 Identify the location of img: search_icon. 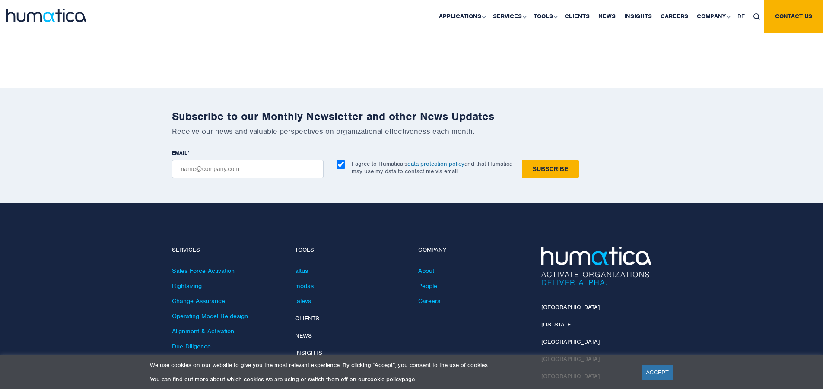
(757, 16).